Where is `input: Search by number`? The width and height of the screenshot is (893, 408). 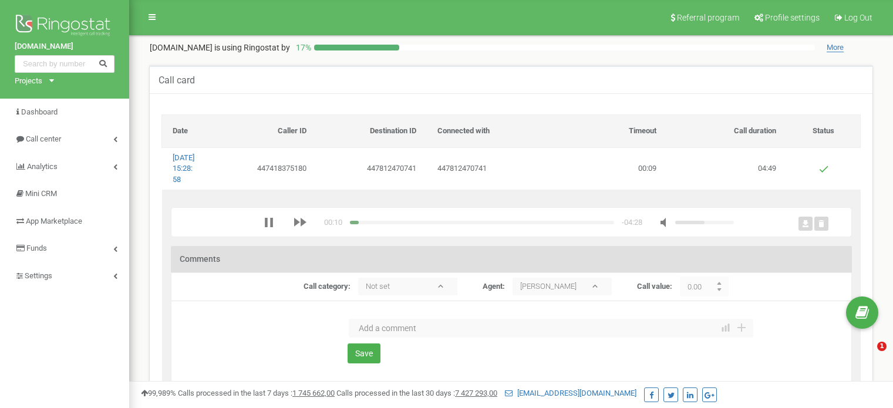
input: Search by number is located at coordinates (65, 64).